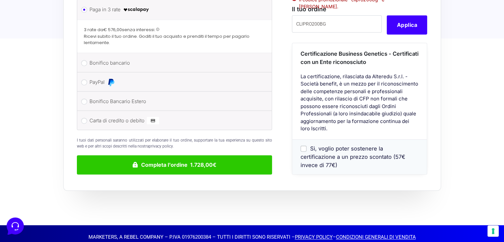 This screenshot has height=242, width=504. Describe the element at coordinates (62, 100) in the screenshot. I see `input: Cerca un articolo...` at that location.